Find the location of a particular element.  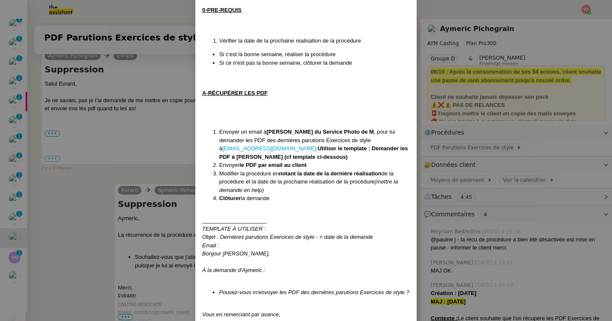

span: Si ce n'est pas la bonne semaine, clôturer la demande is located at coordinates (286, 63).